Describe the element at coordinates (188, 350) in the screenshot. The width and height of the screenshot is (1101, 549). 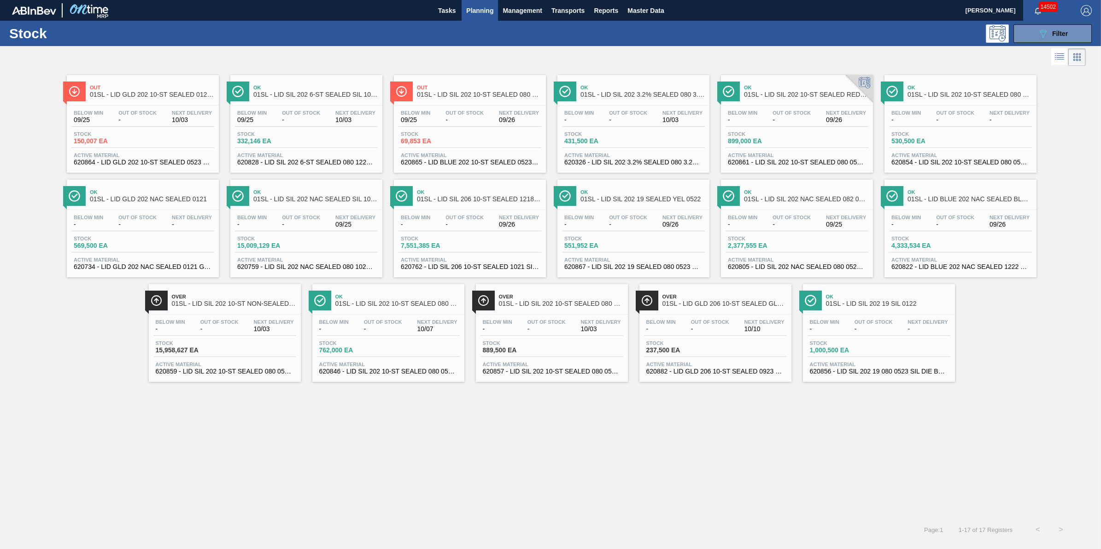
I see `span: 15,958,627 EA` at that location.